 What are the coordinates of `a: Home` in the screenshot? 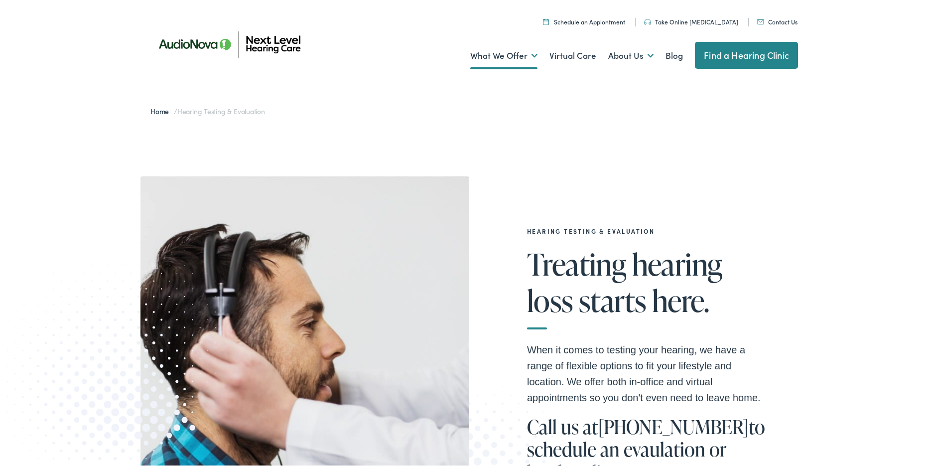 It's located at (162, 109).